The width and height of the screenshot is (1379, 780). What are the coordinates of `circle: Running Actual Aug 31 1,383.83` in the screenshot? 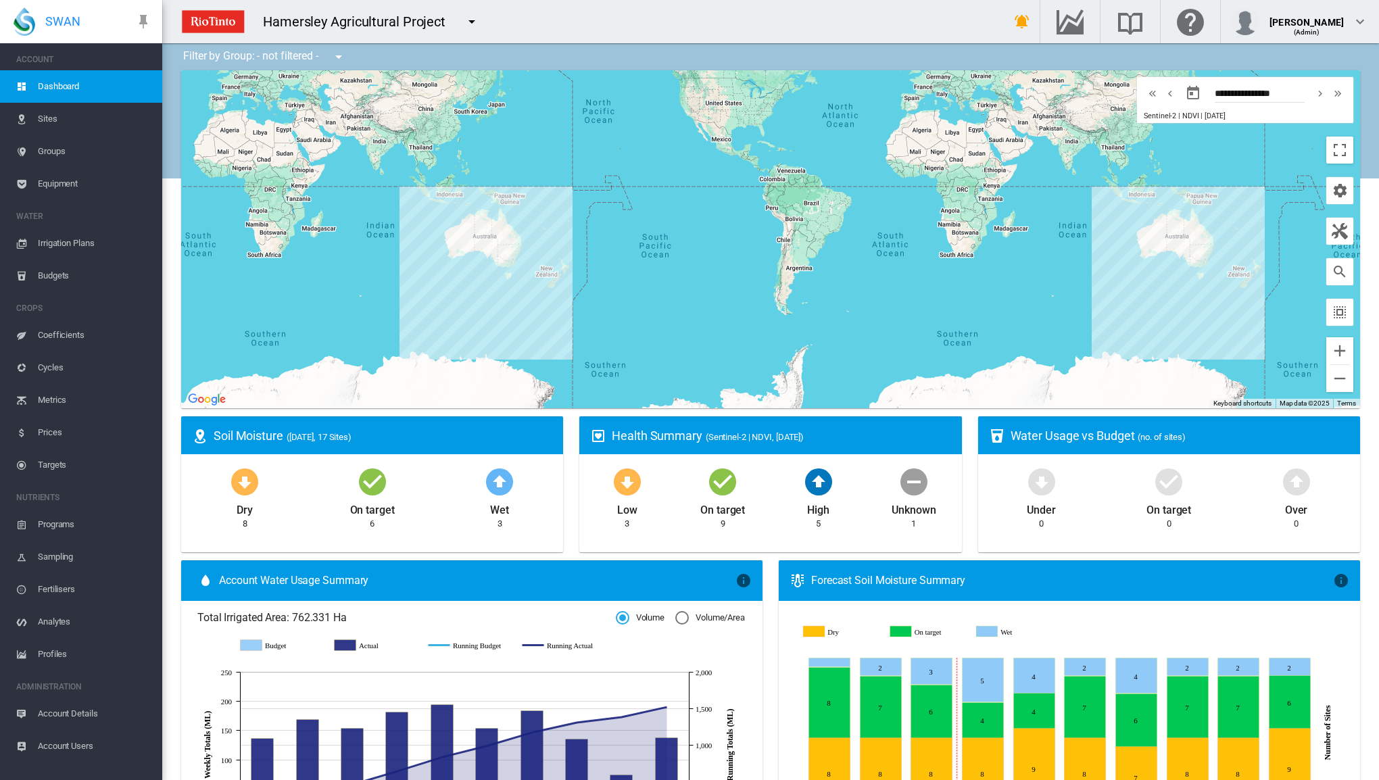 It's located at (621, 717).